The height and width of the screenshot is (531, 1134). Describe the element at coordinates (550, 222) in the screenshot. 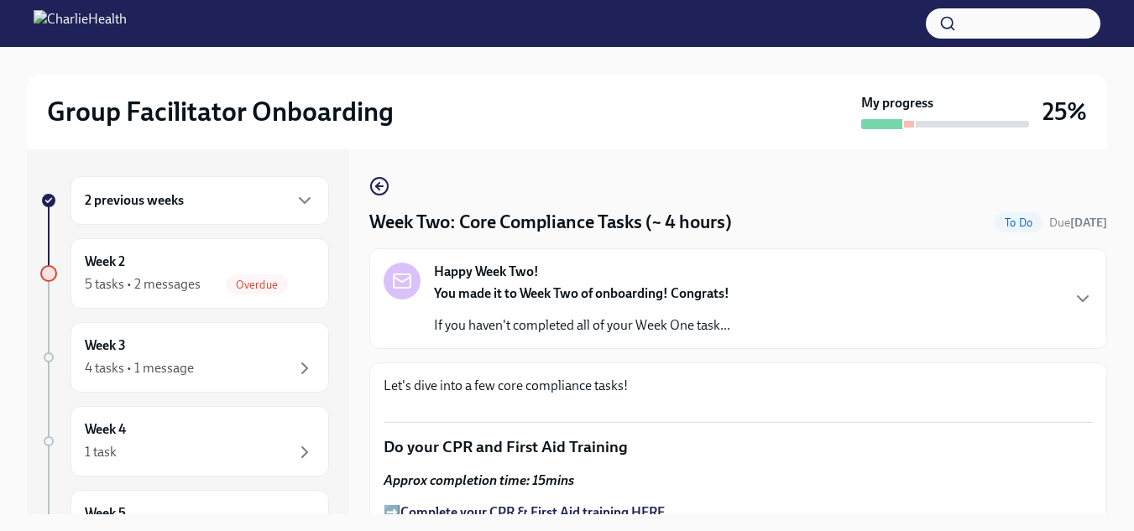

I see `h4: Week Two: Core Compliance Tasks (~ 4 hours)` at that location.